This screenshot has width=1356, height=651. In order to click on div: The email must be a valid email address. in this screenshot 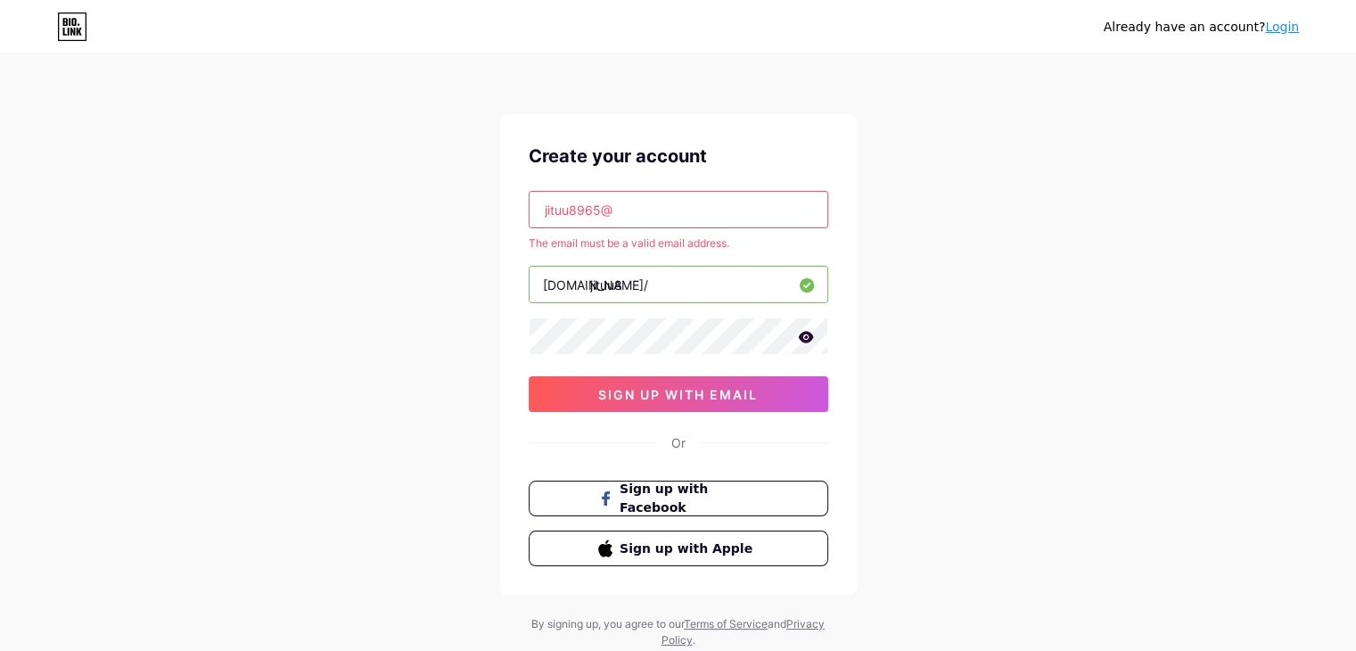, I will do `click(678, 243)`.